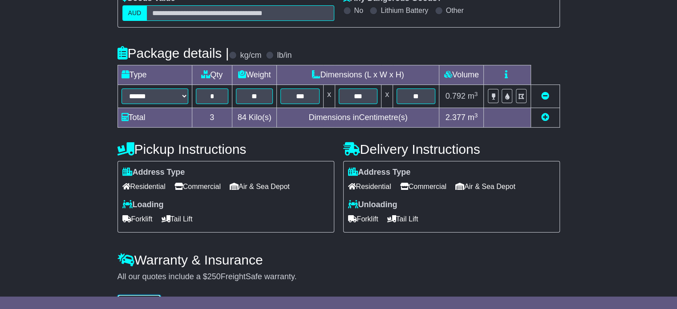 This screenshot has height=309, width=677. I want to click on h4: Warranty & Insurance, so click(339, 260).